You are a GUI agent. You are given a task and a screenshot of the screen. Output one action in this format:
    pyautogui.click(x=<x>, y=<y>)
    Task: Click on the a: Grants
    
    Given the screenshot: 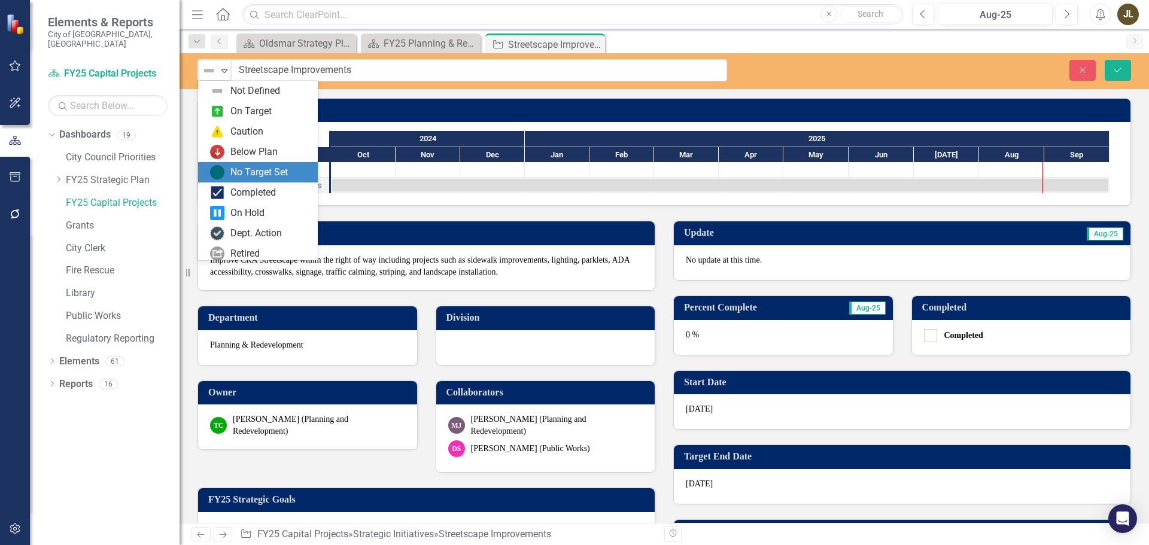 What is the action you would take?
    pyautogui.click(x=123, y=226)
    